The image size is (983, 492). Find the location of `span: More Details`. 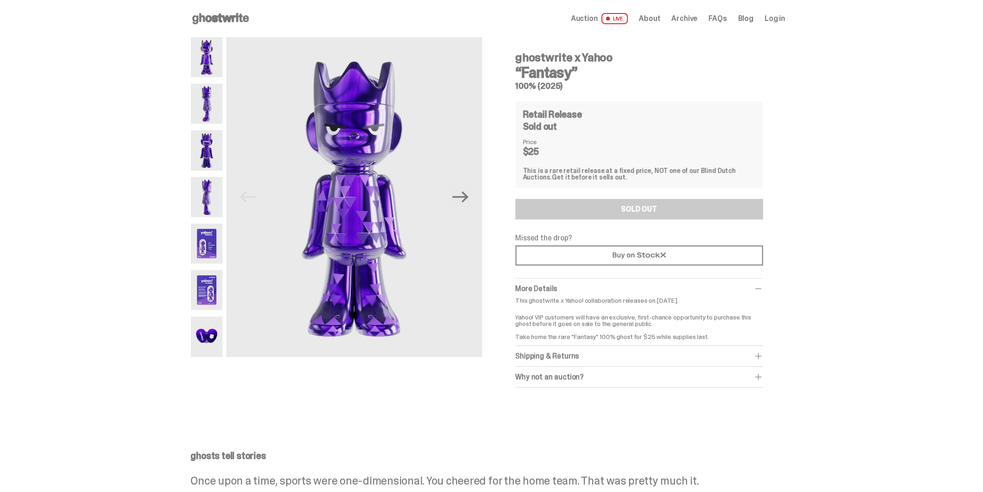

span: More Details is located at coordinates (537, 288).